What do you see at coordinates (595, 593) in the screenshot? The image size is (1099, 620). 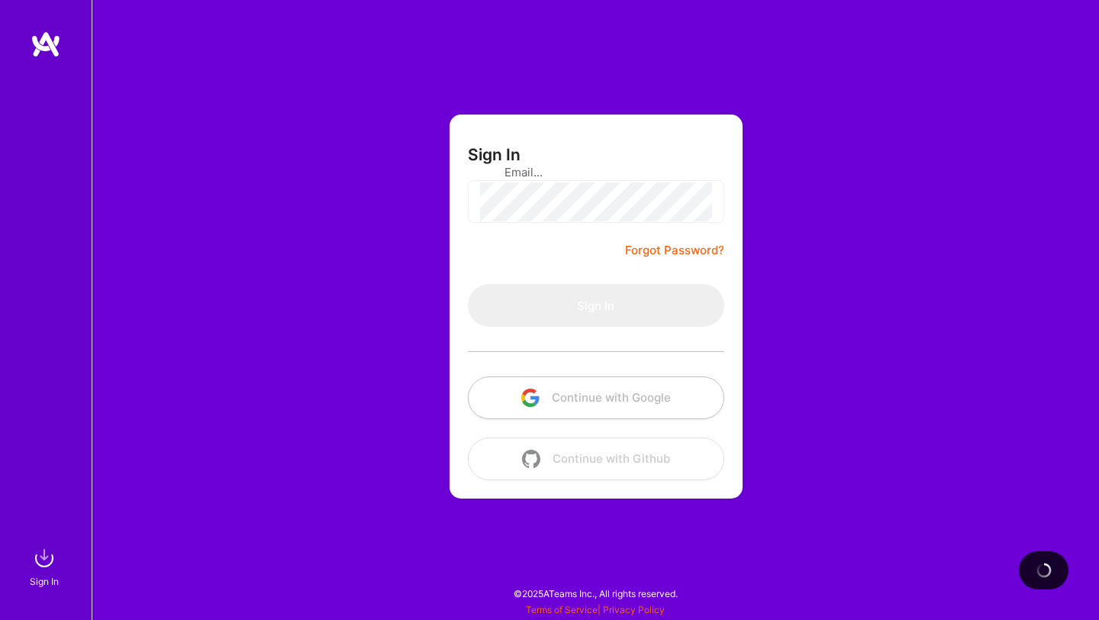 I see `div: © 2025 ATeams Inc., All rights reserved.` at bounding box center [595, 593].